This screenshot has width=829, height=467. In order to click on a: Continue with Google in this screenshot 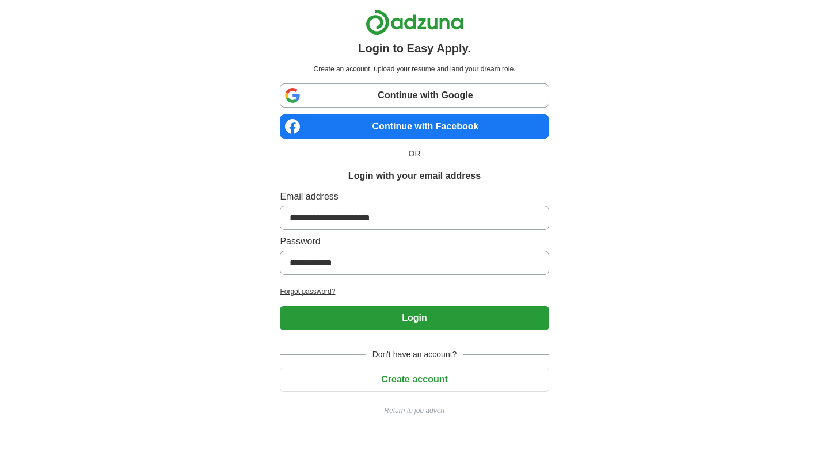, I will do `click(414, 96)`.